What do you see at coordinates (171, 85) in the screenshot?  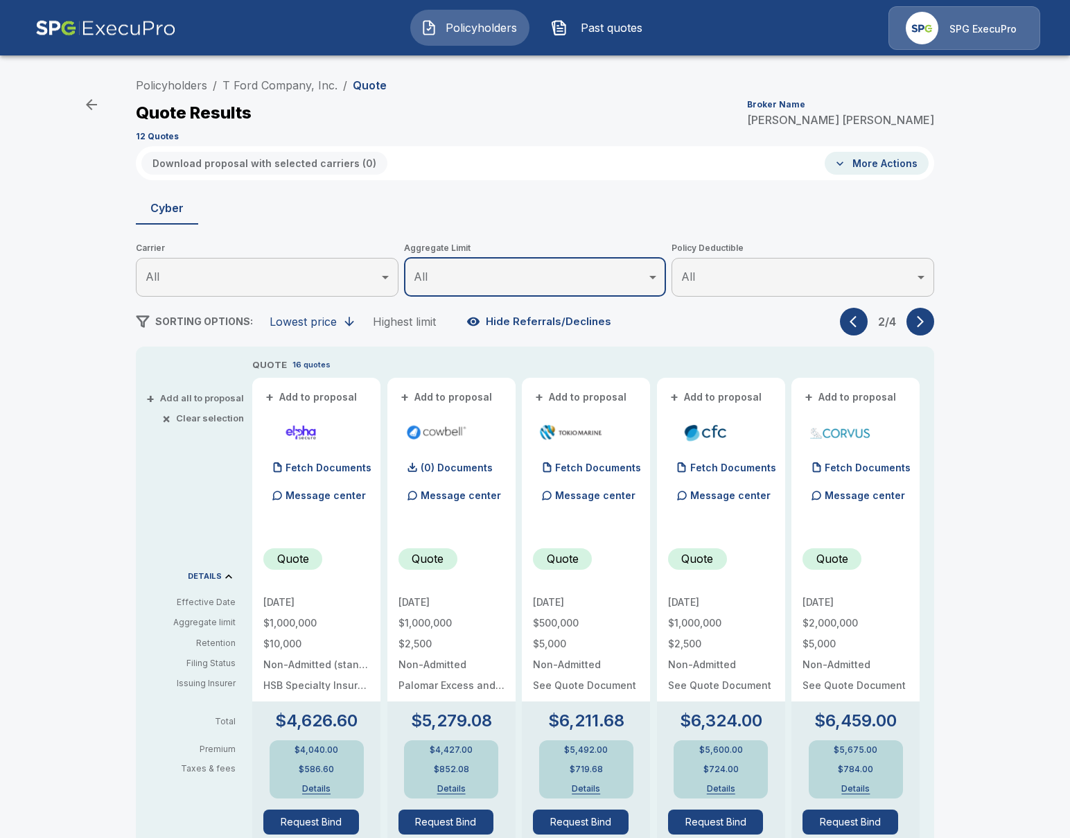 I see `a: Policyholders` at bounding box center [171, 85].